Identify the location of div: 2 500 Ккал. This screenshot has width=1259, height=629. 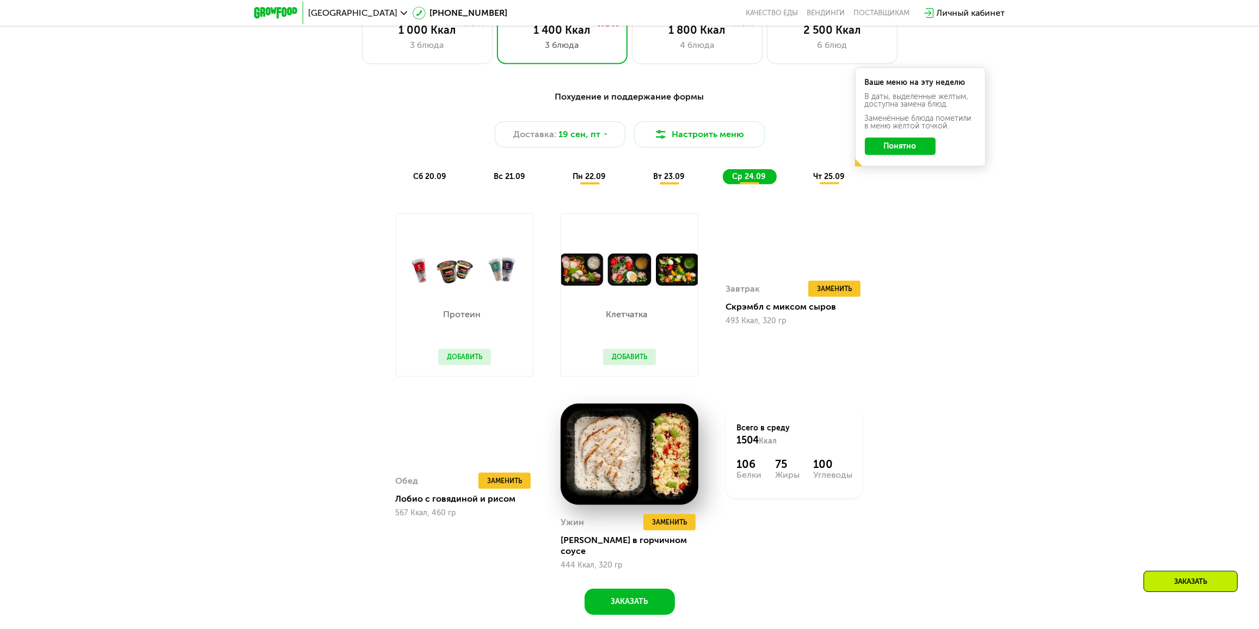
(833, 30).